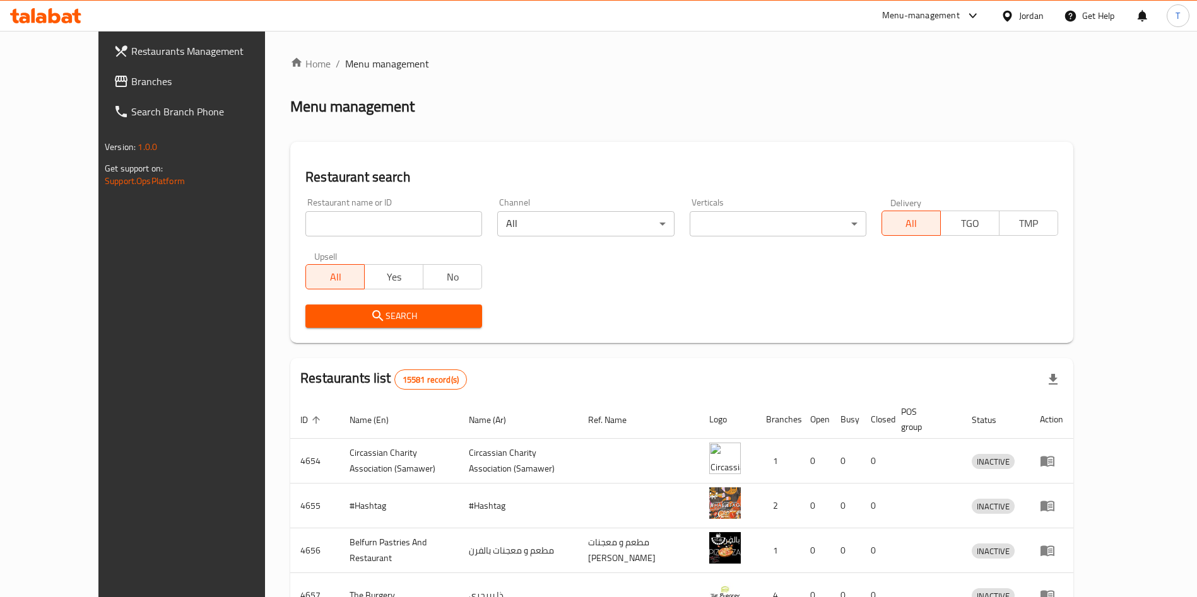  What do you see at coordinates (815, 419) in the screenshot?
I see `th: Open` at bounding box center [815, 419].